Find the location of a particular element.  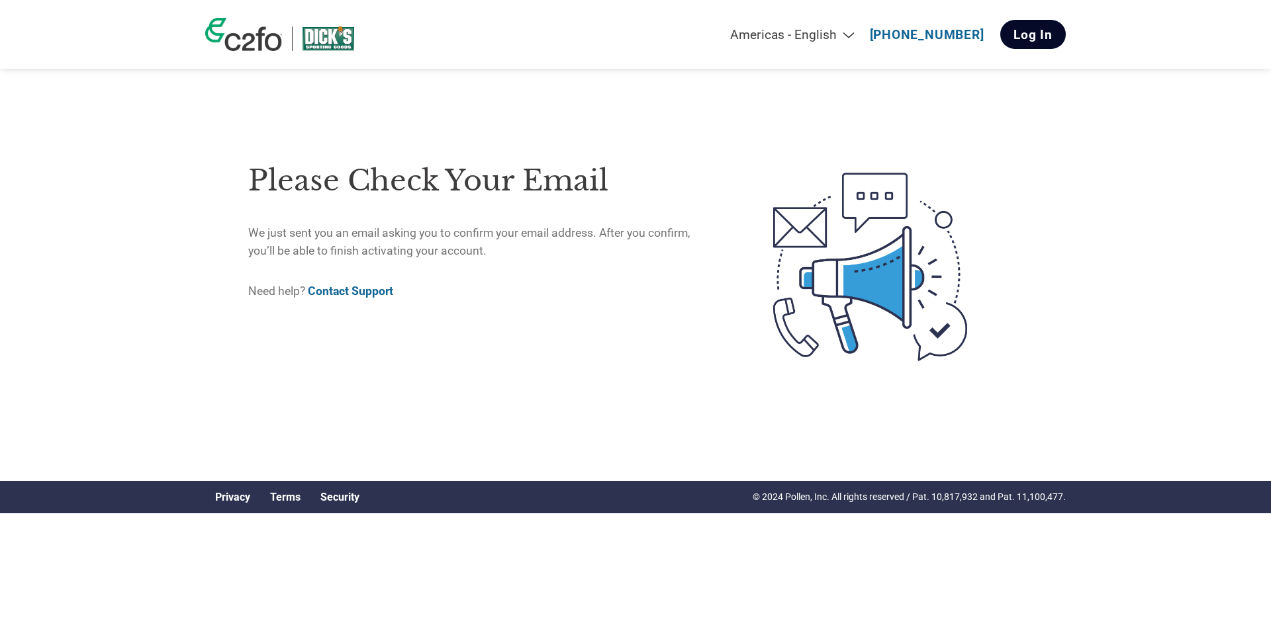

img: DICK'S Sporting Goods is located at coordinates (328, 38).